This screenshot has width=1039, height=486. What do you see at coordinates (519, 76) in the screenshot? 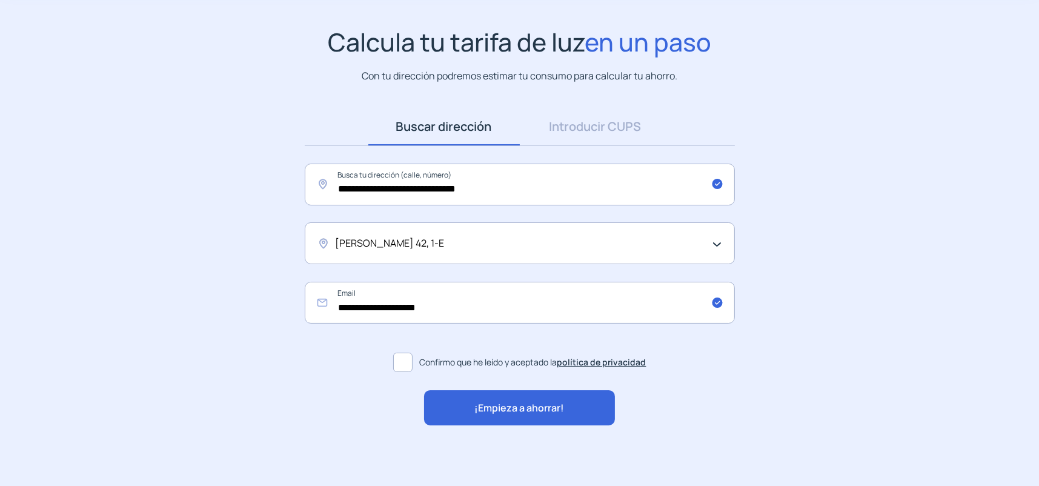
I see `p: Con tu dirección podremos estimar tu consumo para calcular tu ahorro.` at bounding box center [519, 76].